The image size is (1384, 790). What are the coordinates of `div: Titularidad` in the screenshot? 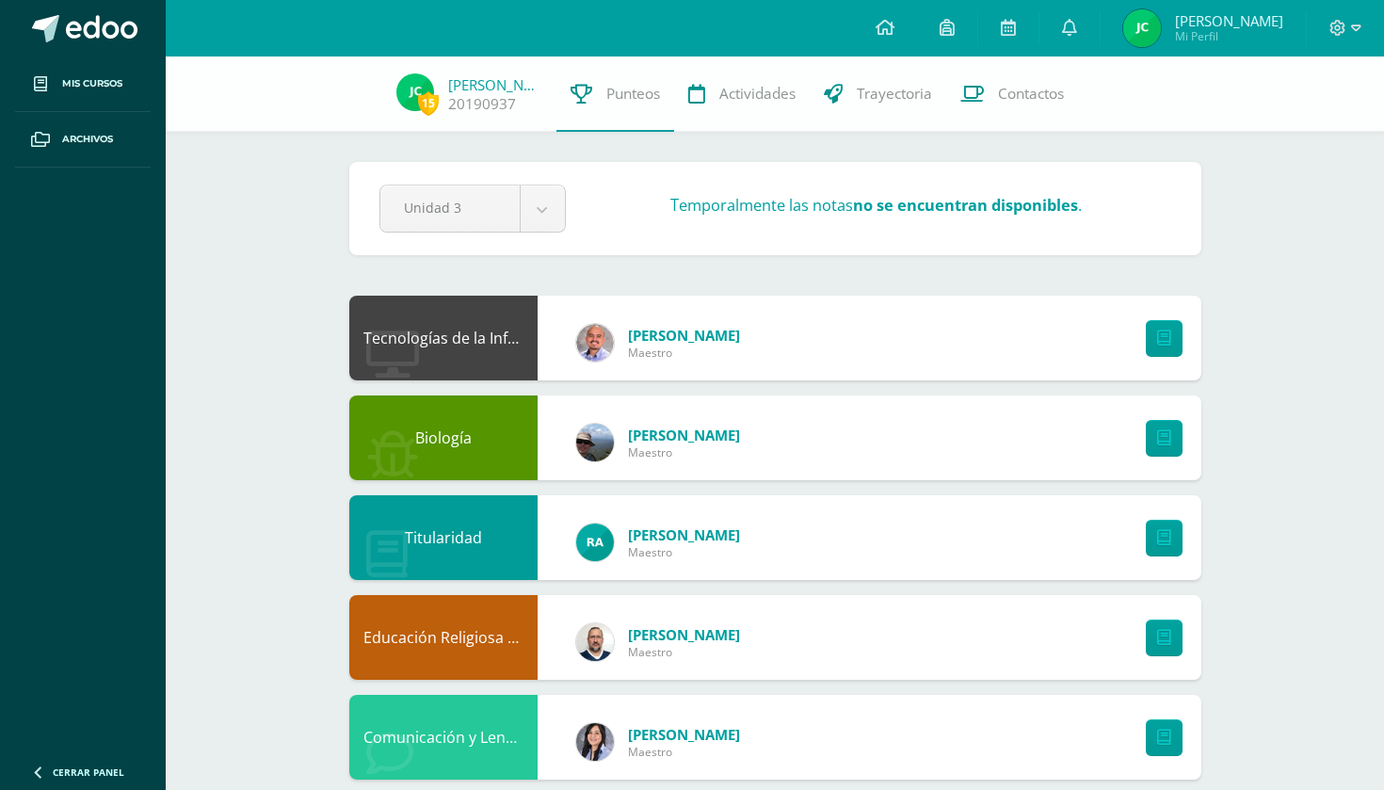 It's located at (444, 538).